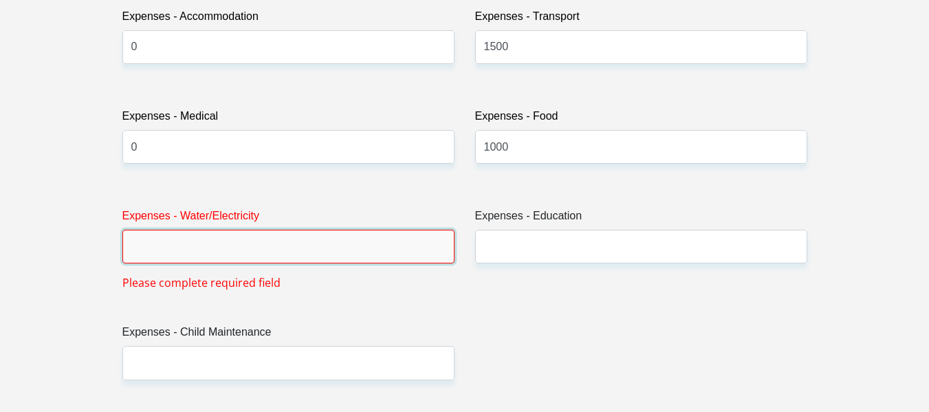 Image resolution: width=929 pixels, height=412 pixels. What do you see at coordinates (641, 19) in the screenshot?
I see `label: Expenses - Transport` at bounding box center [641, 19].